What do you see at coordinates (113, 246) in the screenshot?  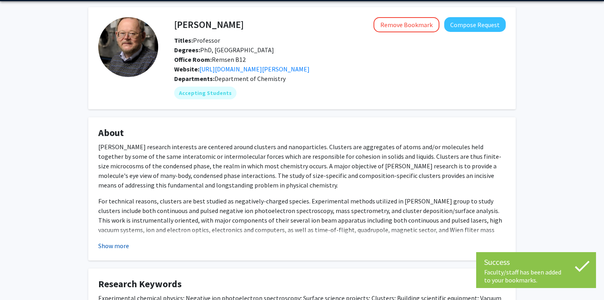 I see `button: Show more` at bounding box center [113, 246].